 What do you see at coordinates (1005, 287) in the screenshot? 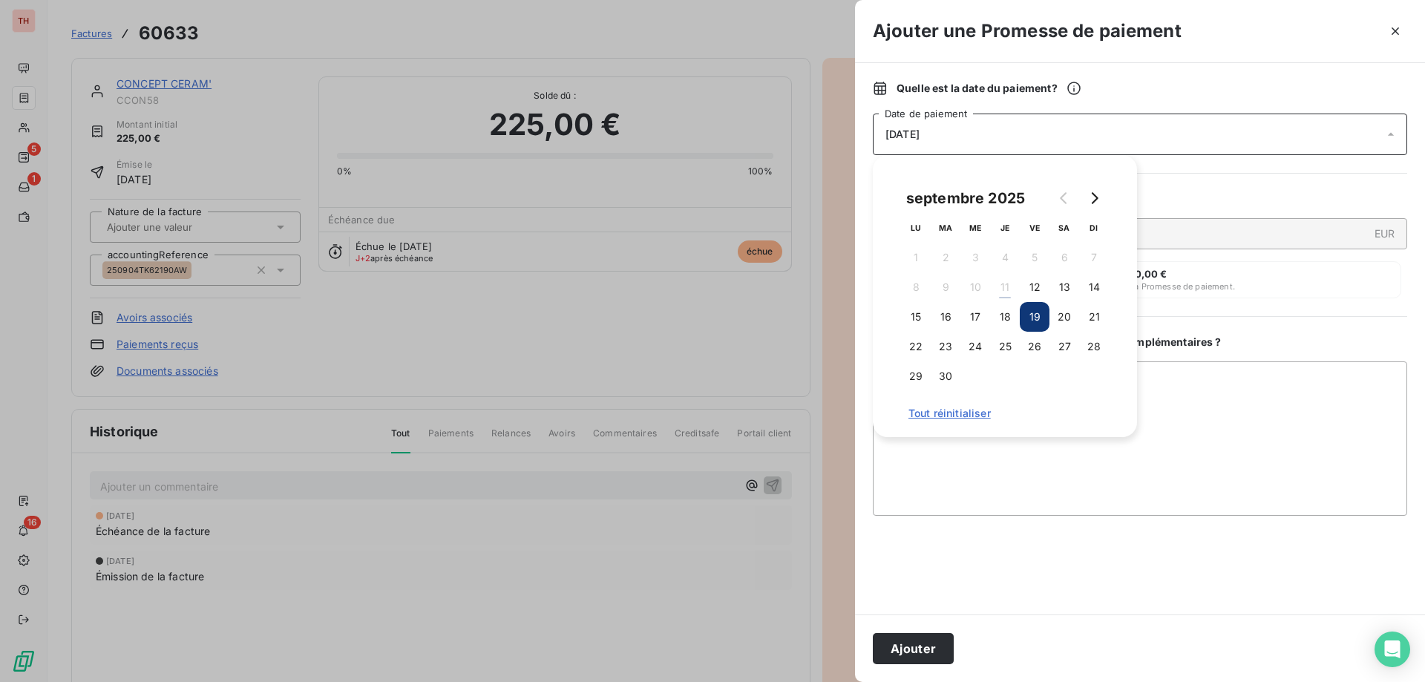
I see `button: 11` at bounding box center [1005, 287].